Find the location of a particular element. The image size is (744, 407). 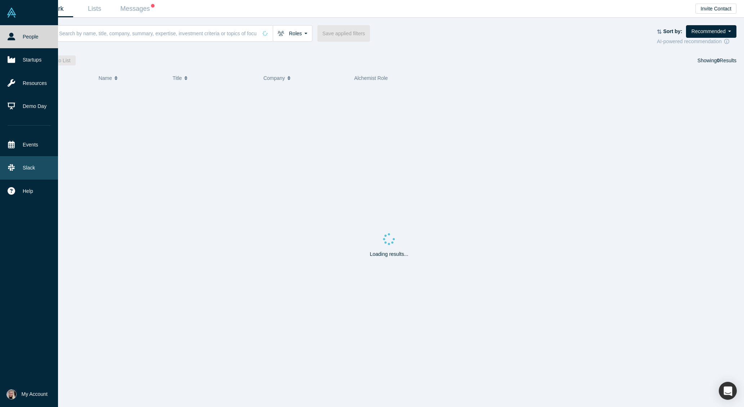

div: Showing is located at coordinates (717, 61).